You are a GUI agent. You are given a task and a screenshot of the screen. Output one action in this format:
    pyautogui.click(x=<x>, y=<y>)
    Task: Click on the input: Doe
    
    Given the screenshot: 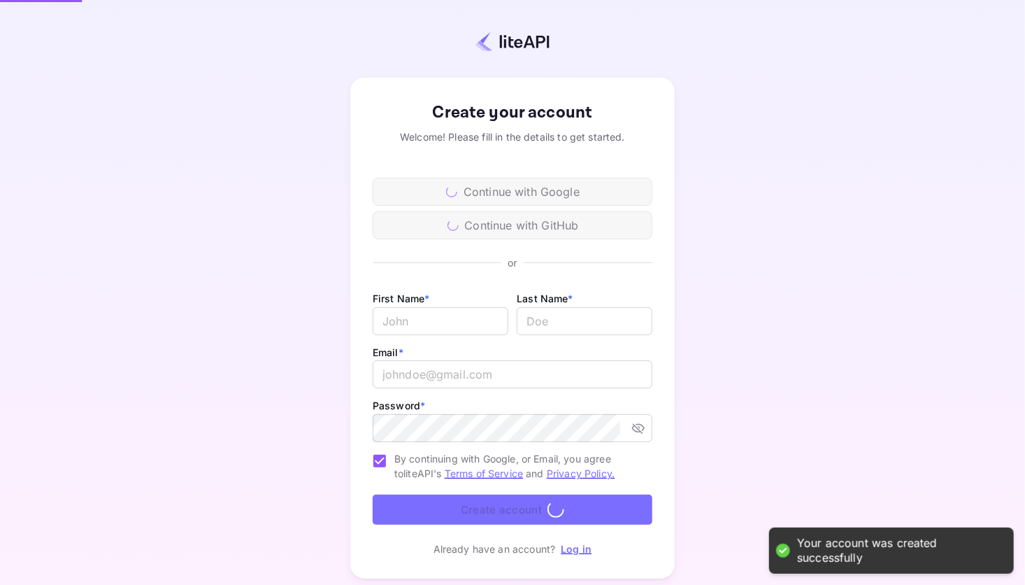 What is the action you would take?
    pyautogui.click(x=585, y=321)
    